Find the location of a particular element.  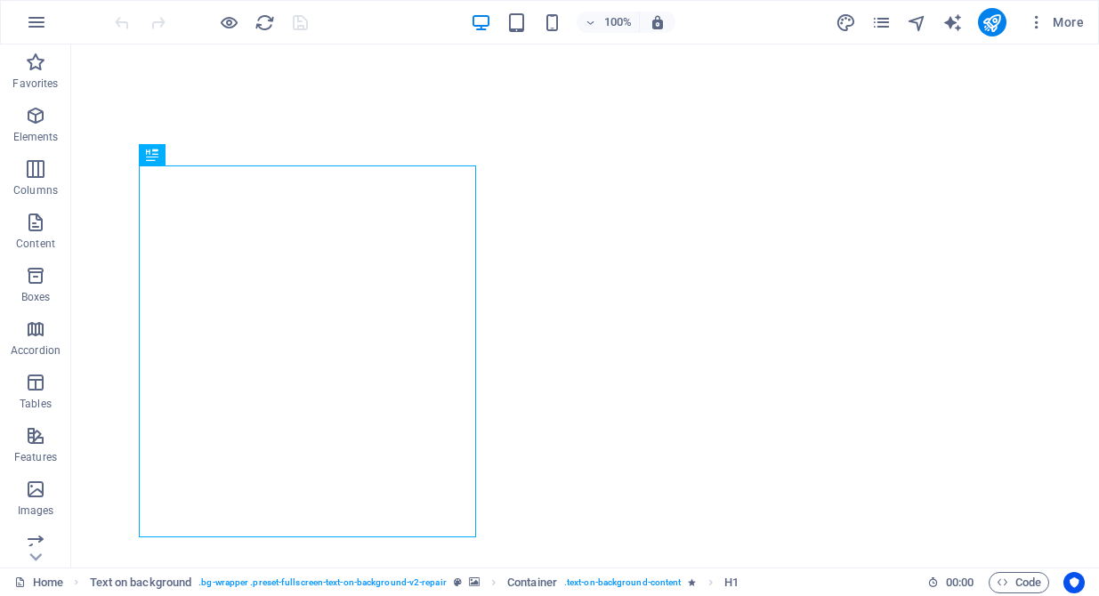

button: text_generator is located at coordinates (953, 22).